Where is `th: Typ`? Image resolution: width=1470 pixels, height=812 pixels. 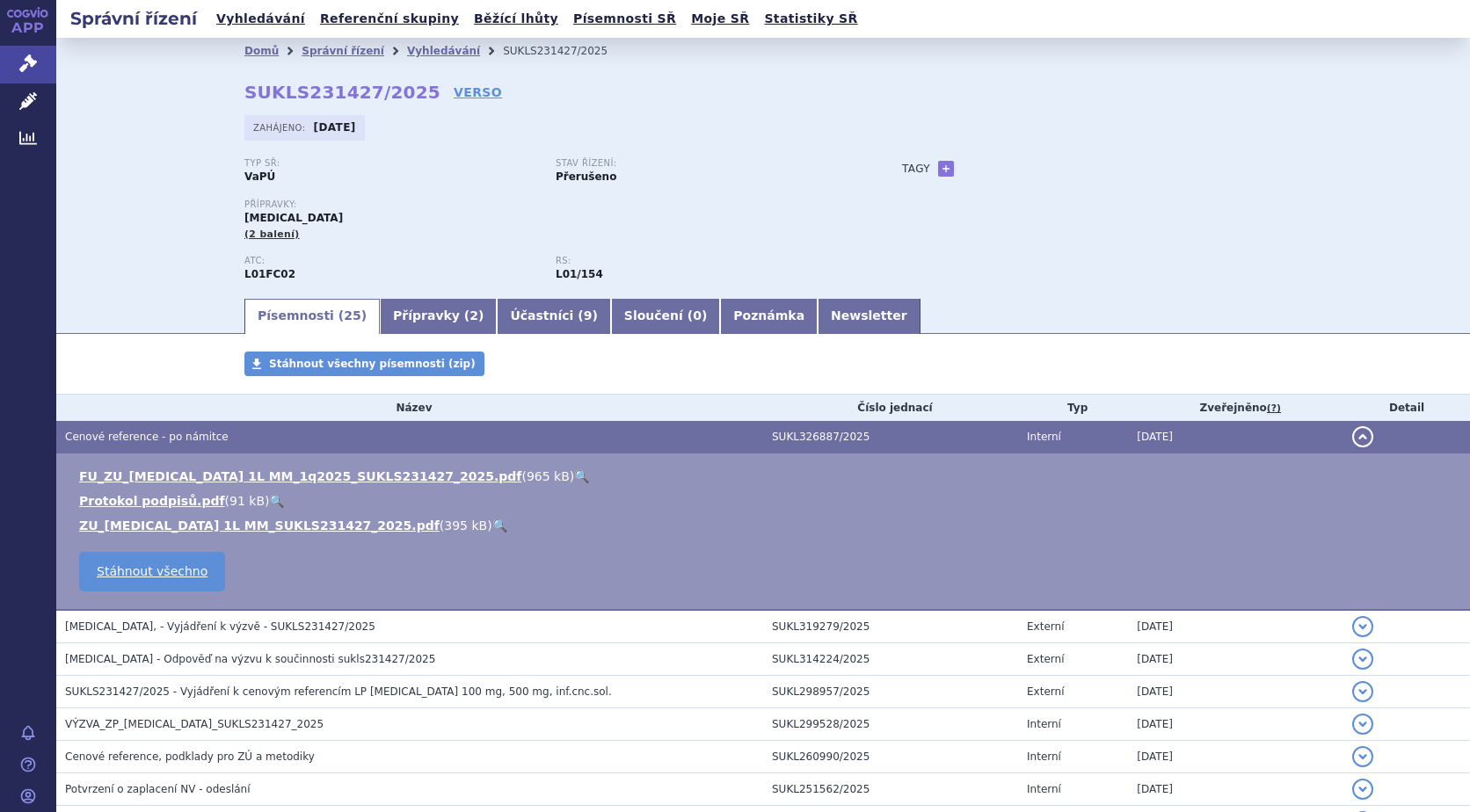
th: Typ is located at coordinates (1072, 407).